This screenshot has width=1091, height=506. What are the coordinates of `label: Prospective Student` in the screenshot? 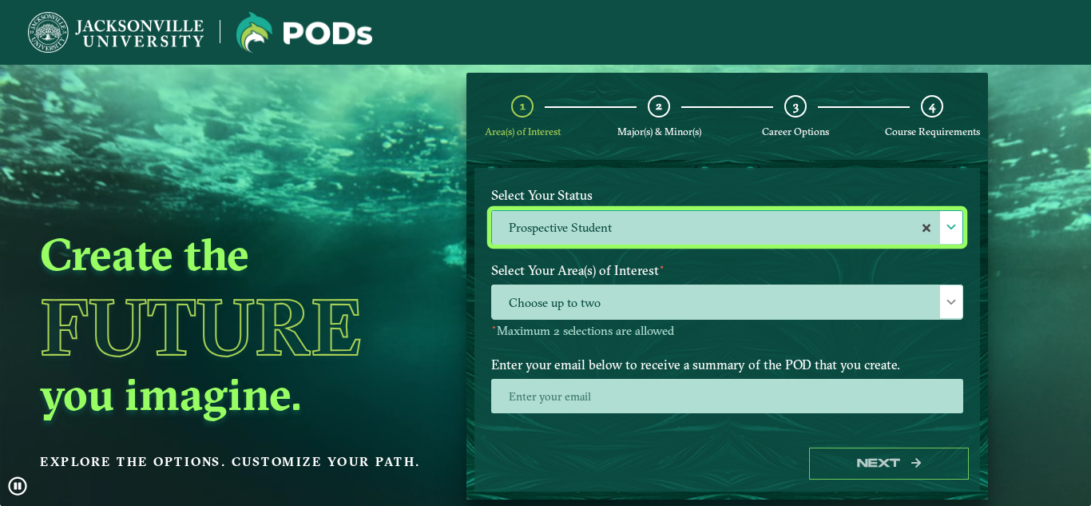 It's located at (727, 228).